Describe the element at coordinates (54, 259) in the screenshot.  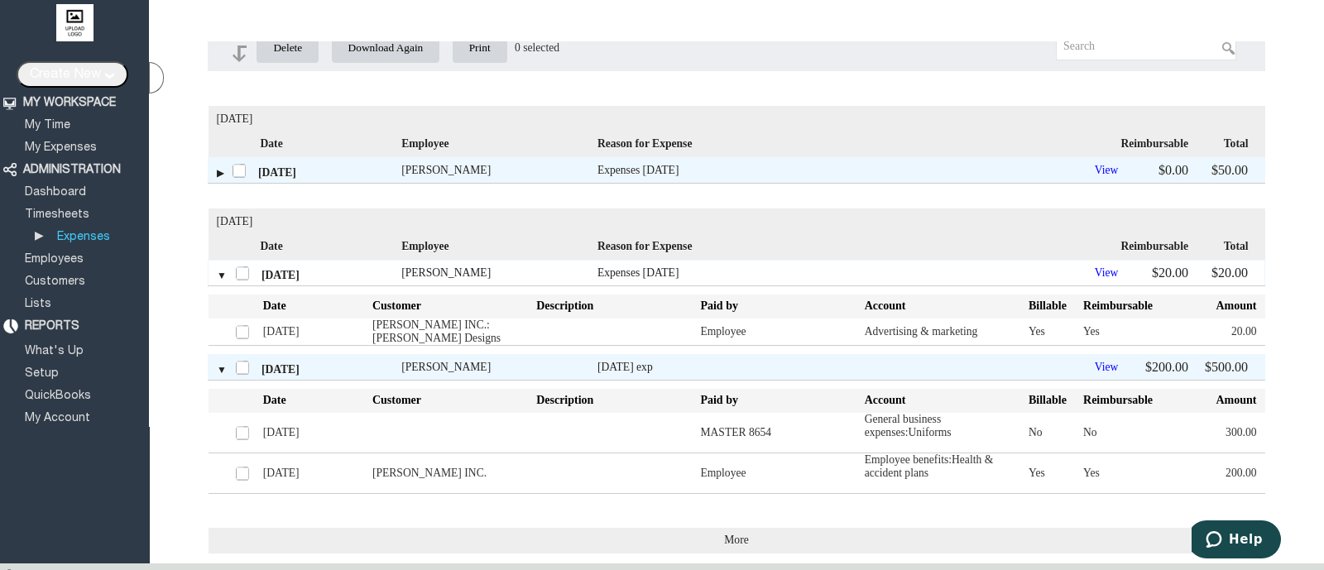
I see `a: Employees` at that location.